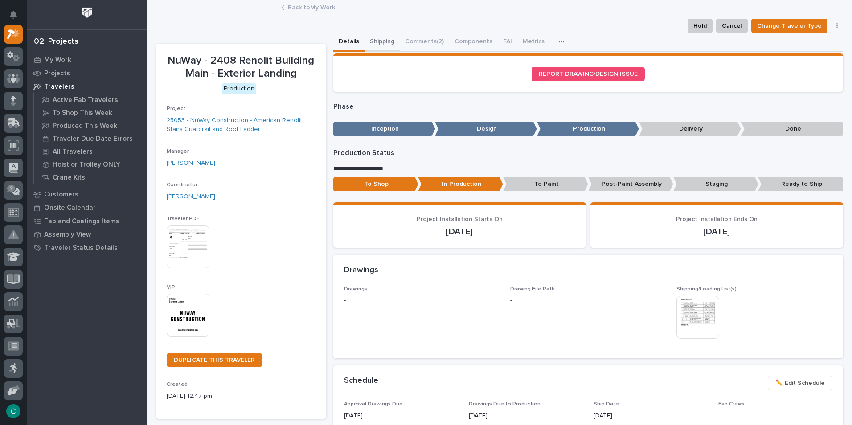  I want to click on p: Traveler Status Details, so click(81, 248).